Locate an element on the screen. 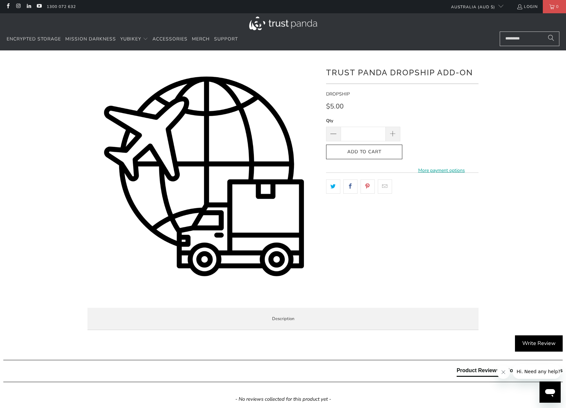 This screenshot has height=408, width=566. a: Trust Panda Australia on Facebook is located at coordinates (8, 7).